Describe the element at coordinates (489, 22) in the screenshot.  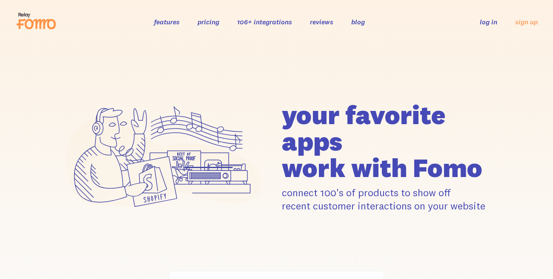
I see `a: log in` at that location.